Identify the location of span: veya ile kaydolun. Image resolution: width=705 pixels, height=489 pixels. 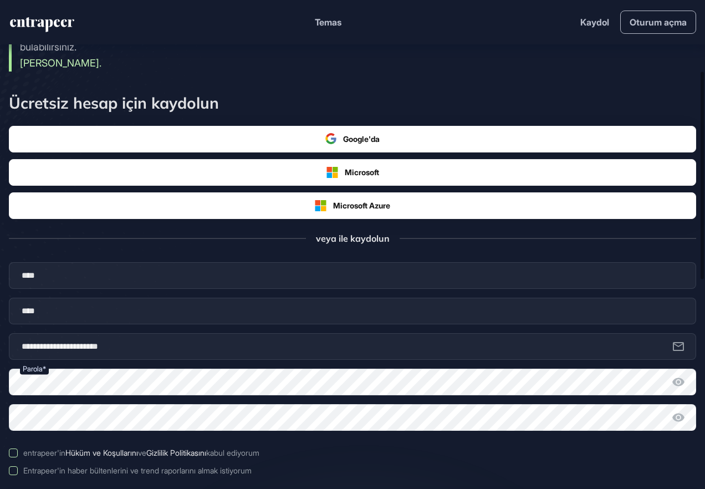
(352, 238).